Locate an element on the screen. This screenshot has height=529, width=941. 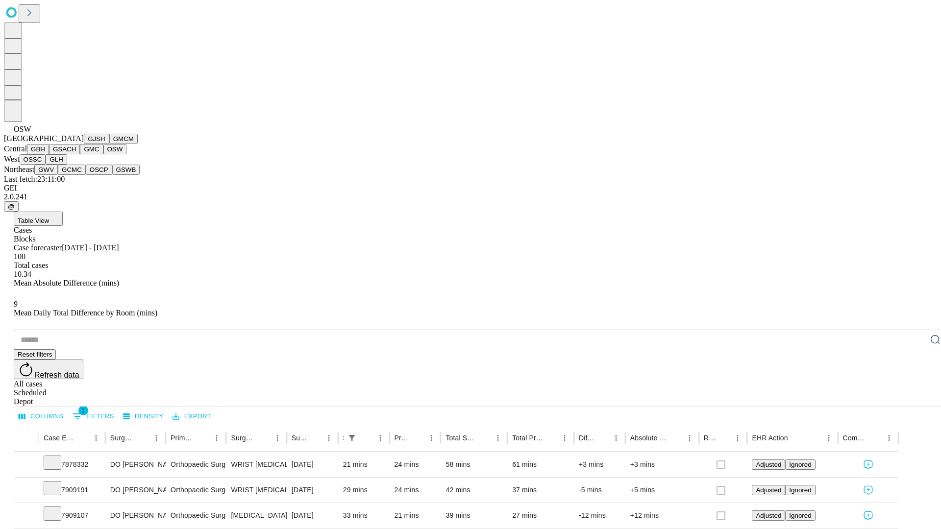
button: Refresh data is located at coordinates (49, 370).